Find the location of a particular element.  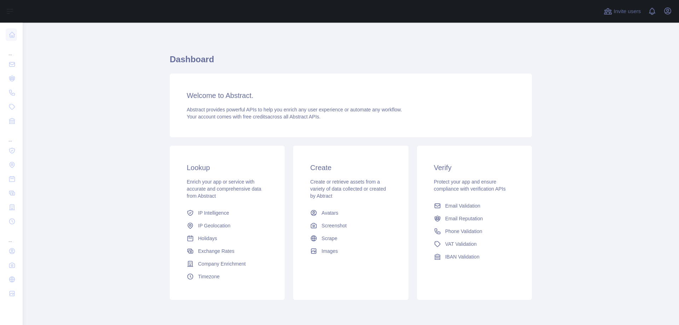

a: Timezone is located at coordinates (227, 276).